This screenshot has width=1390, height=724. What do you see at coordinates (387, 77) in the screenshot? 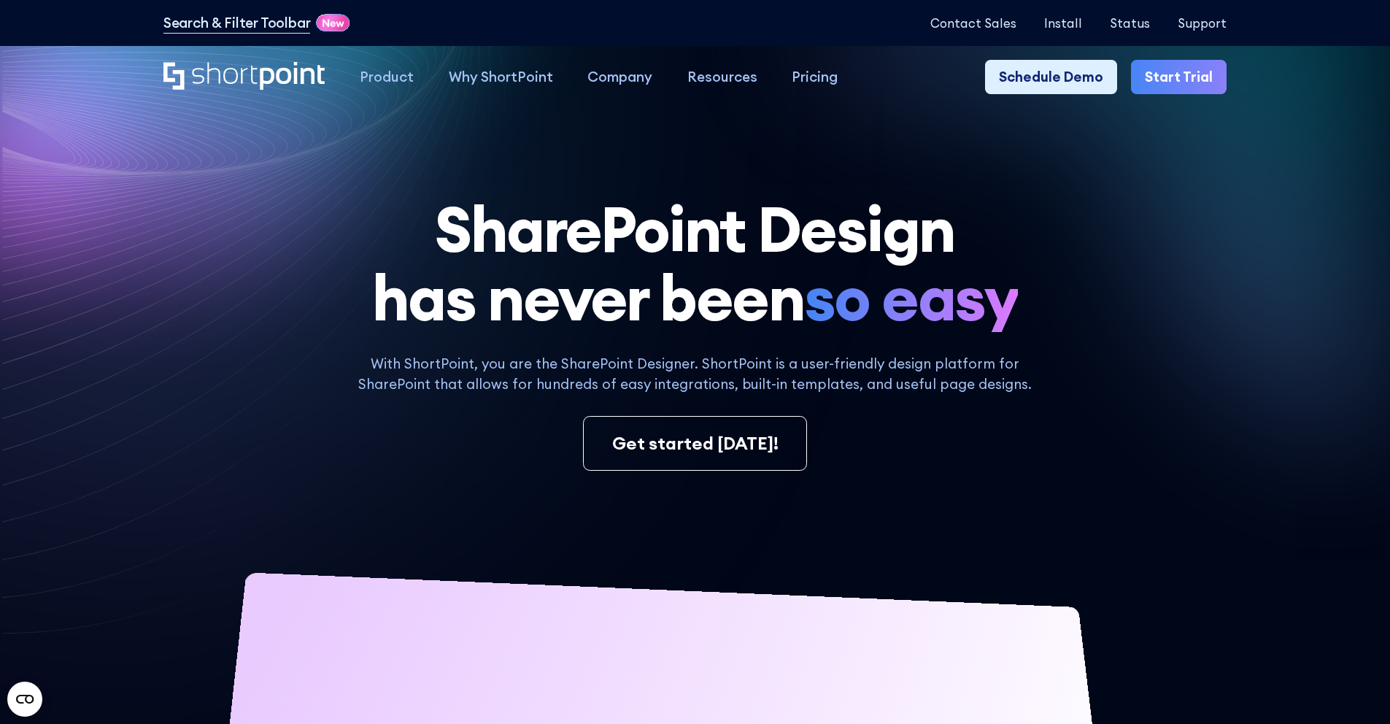
I see `a: Product` at bounding box center [387, 77].